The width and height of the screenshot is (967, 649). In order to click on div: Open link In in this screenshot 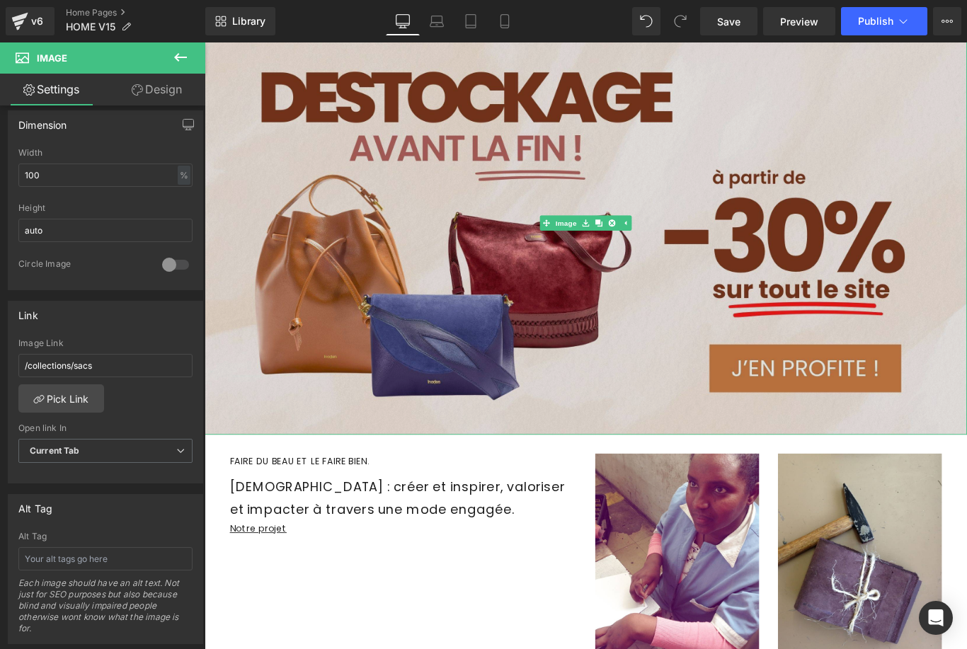, I will do `click(106, 428)`.